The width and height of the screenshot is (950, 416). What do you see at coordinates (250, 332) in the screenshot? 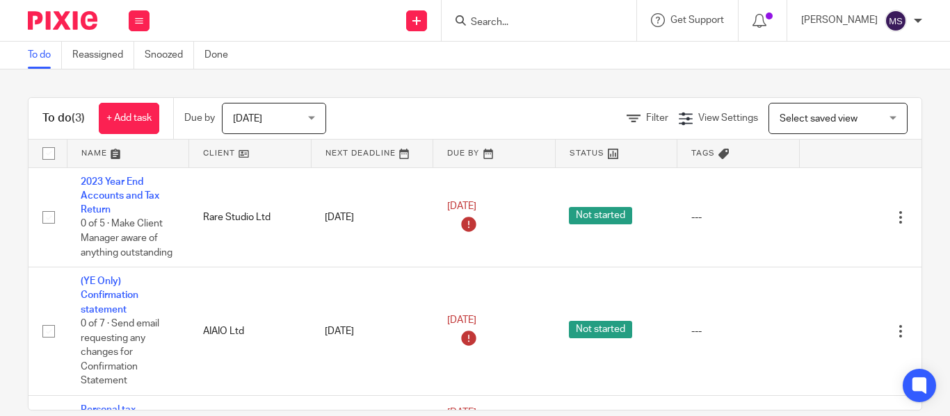
I see `td: AIAIO Ltd` at bounding box center [250, 332].